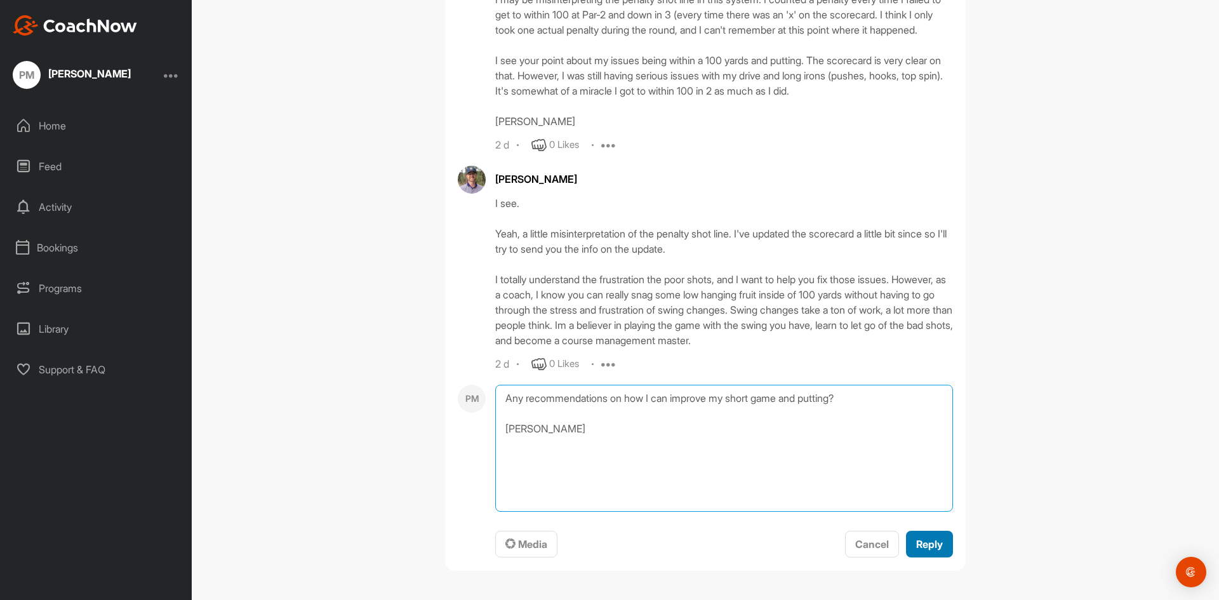 This screenshot has height=600, width=1219. Describe the element at coordinates (724, 272) in the screenshot. I see `div: I see. Yeah, a little misinterpretation of the penalty shot line. I've updated the scorecard a li...` at that location.